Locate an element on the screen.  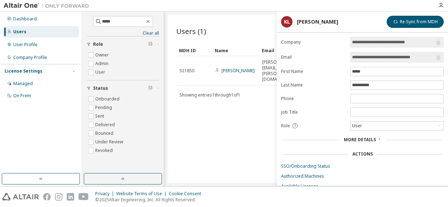
div: User Profile is located at coordinates (25, 45).